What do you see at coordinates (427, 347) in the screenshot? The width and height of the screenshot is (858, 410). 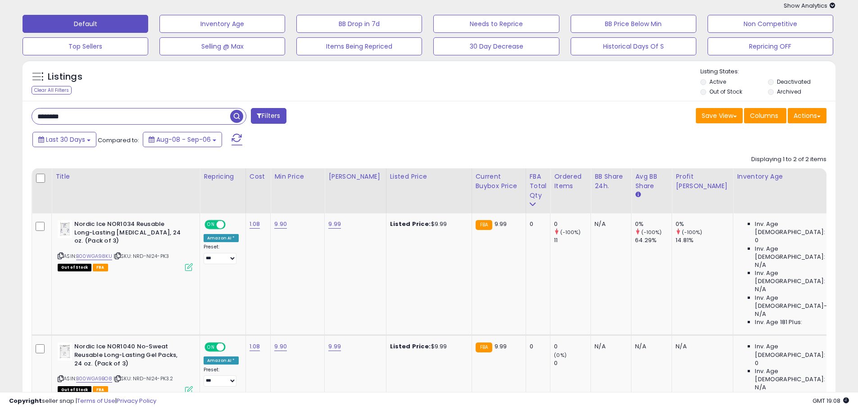 I see `div: $9.99` at bounding box center [427, 347].